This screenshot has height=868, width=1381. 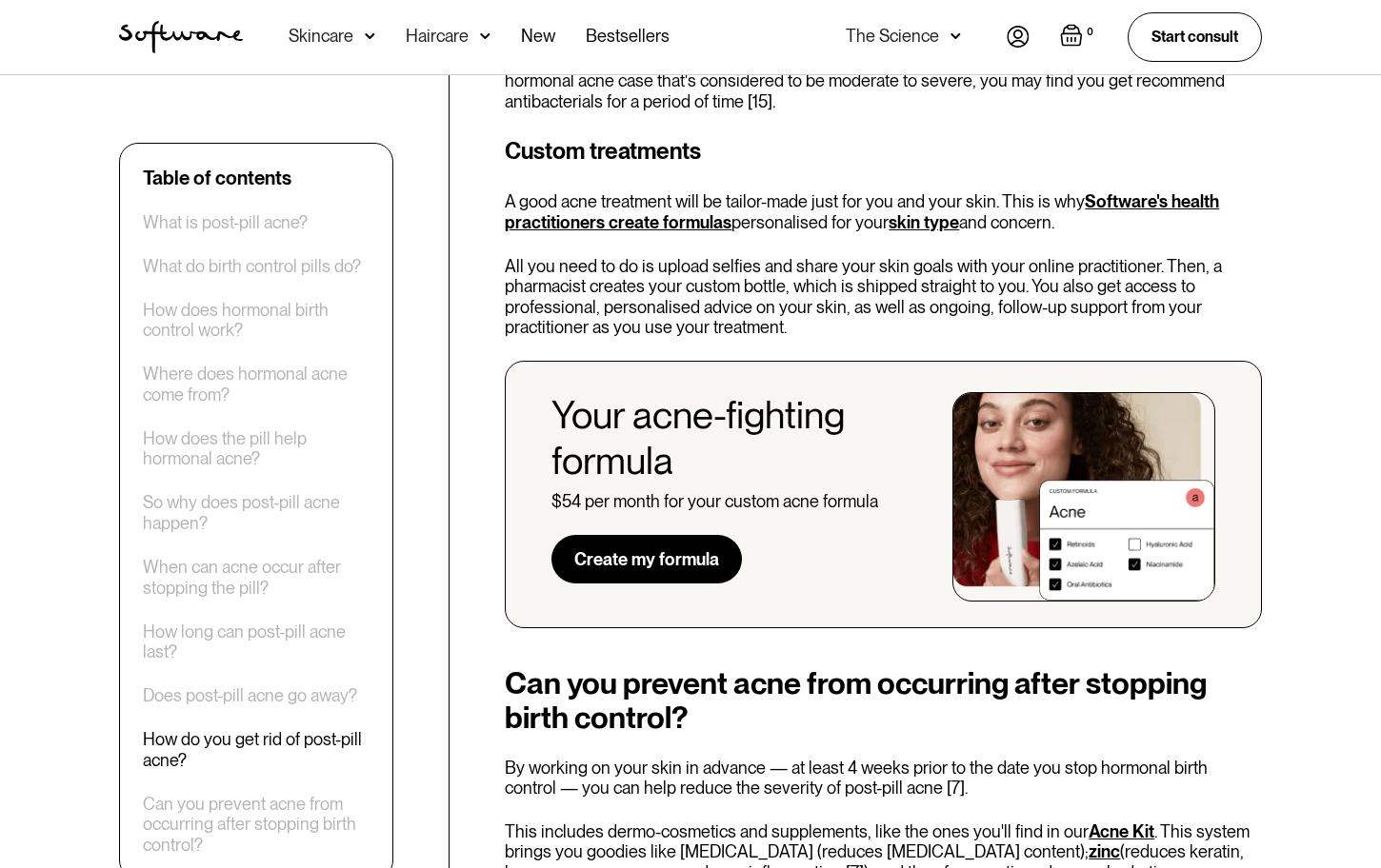 What do you see at coordinates (256, 320) in the screenshot?
I see `a: How does hormonal birth control work?` at bounding box center [256, 320].